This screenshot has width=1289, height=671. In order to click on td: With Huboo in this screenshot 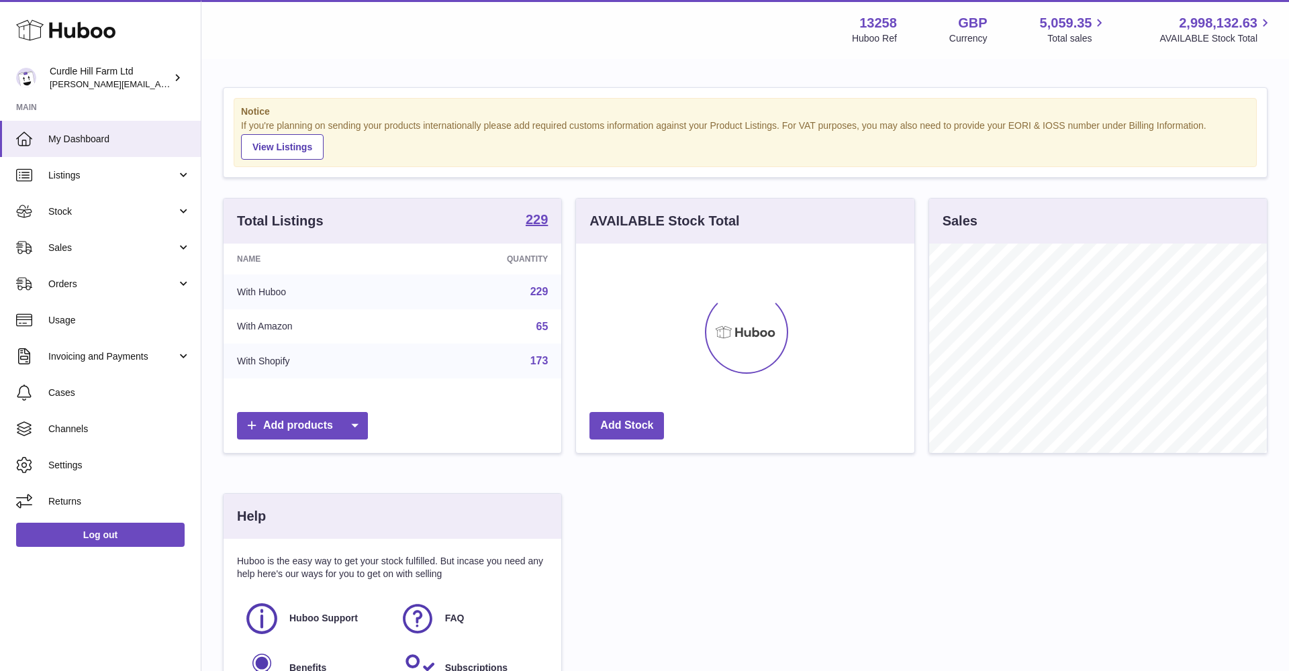, I will do `click(315, 292)`.